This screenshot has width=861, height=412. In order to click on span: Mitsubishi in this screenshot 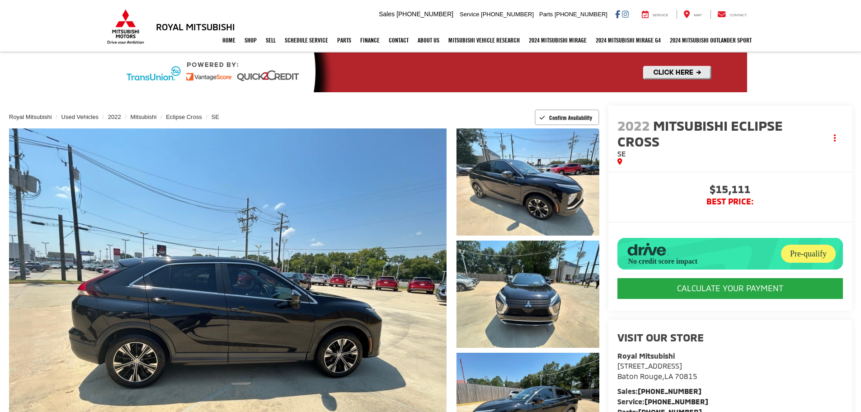, I will do `click(144, 117)`.